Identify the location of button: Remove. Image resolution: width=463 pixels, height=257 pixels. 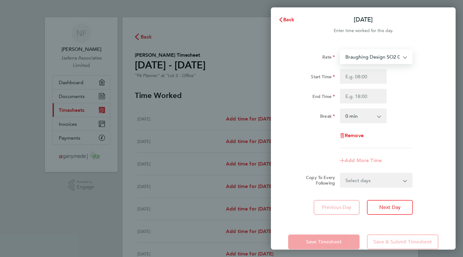
(351, 135).